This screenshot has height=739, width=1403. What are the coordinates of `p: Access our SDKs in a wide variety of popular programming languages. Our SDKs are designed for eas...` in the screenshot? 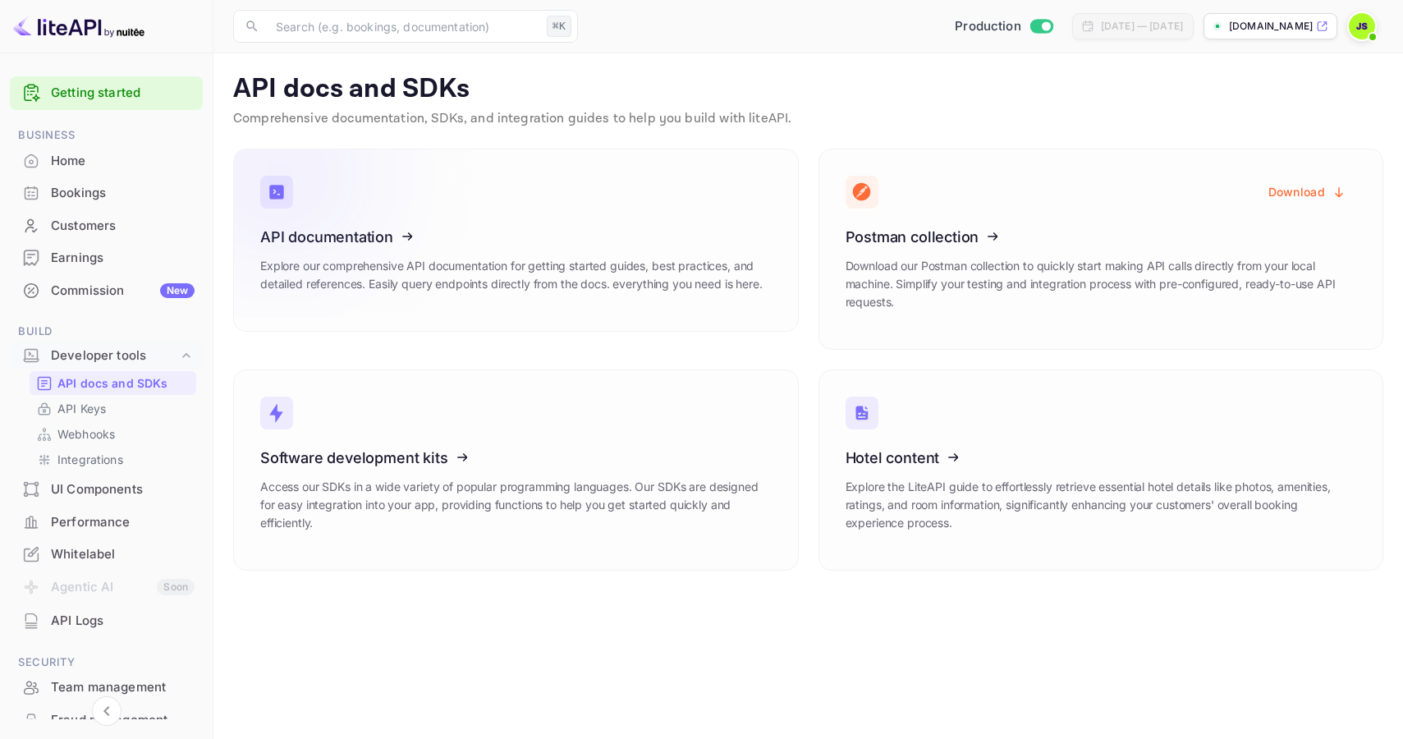 It's located at (516, 505).